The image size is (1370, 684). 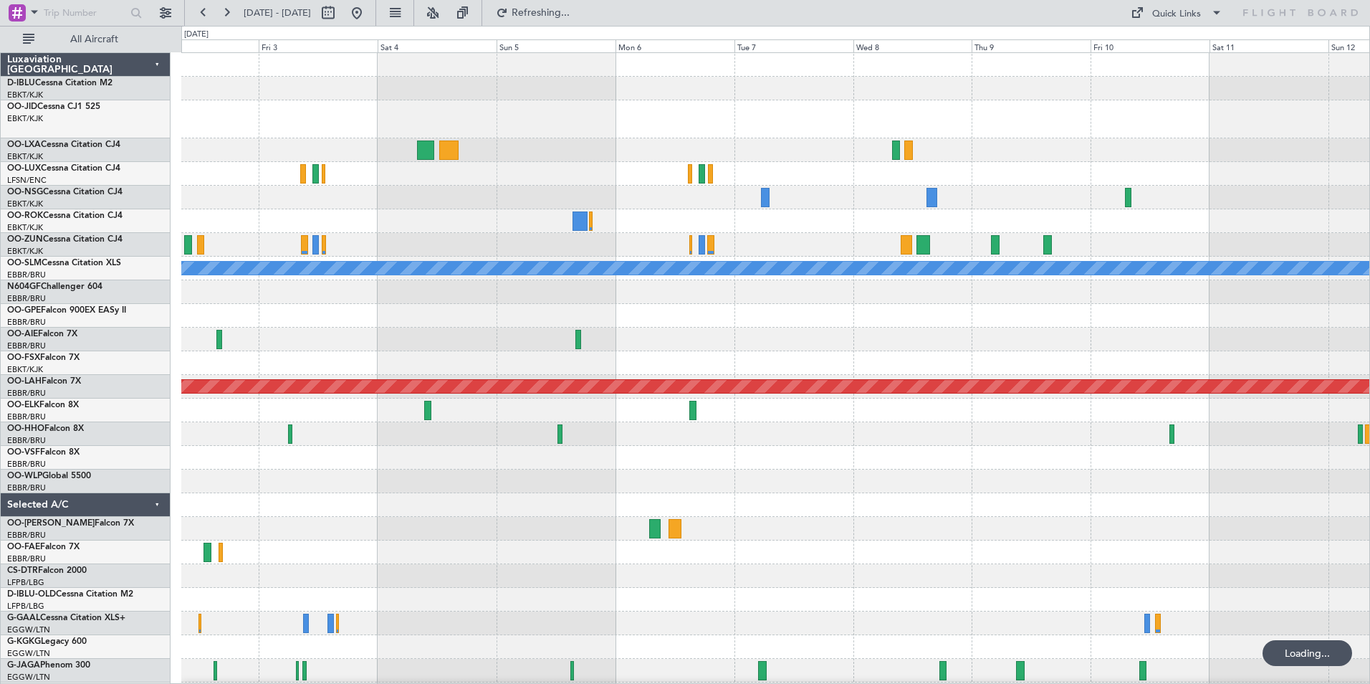 What do you see at coordinates (318, 46) in the screenshot?
I see `div: Fri 3` at bounding box center [318, 46].